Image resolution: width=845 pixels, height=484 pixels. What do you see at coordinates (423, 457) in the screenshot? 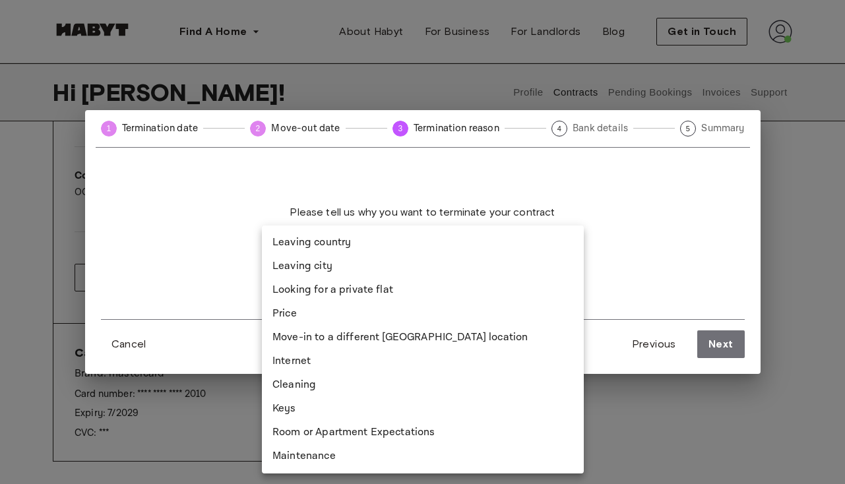
I see `li: Maintenance` at bounding box center [423, 457].